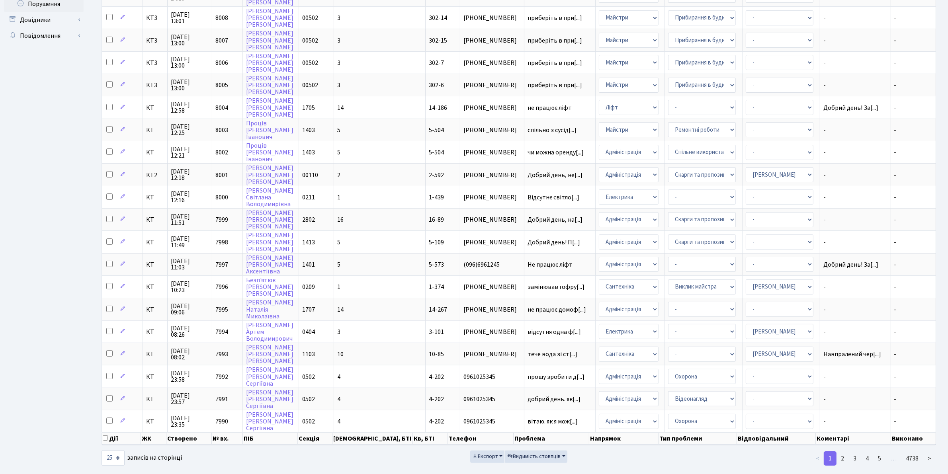 Image resolution: width=948 pixels, height=474 pixels. What do you see at coordinates (487, 457) in the screenshot?
I see `button: Експорт` at bounding box center [487, 457].